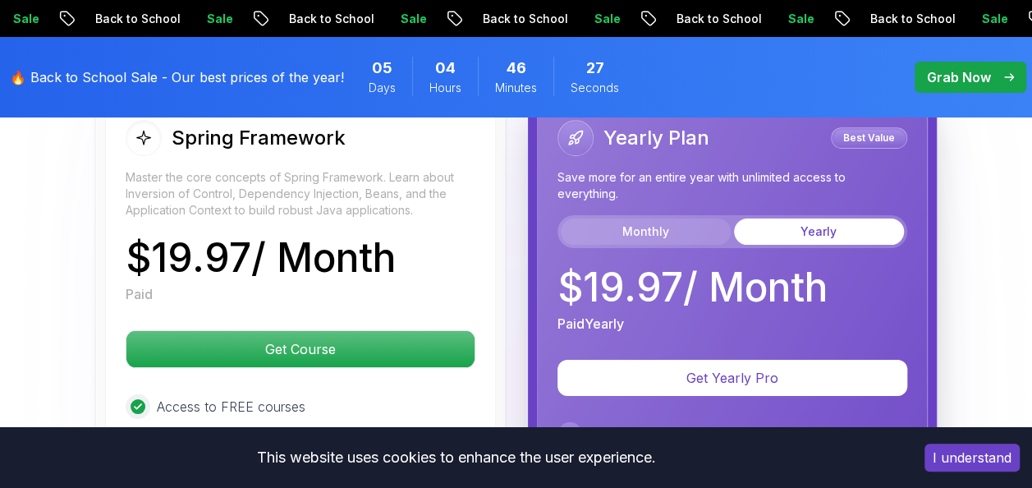  What do you see at coordinates (869, 138) in the screenshot?
I see `p: Best Value` at bounding box center [869, 138].